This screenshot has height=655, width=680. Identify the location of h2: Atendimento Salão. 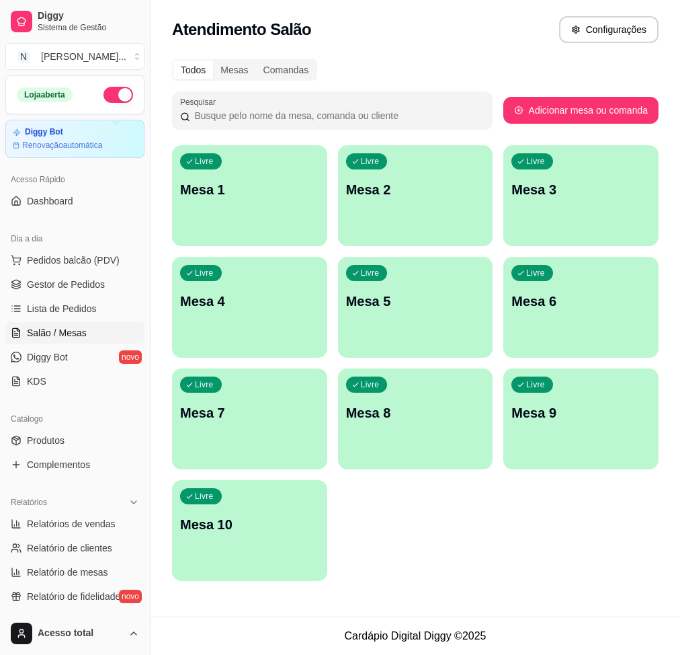
(241, 30).